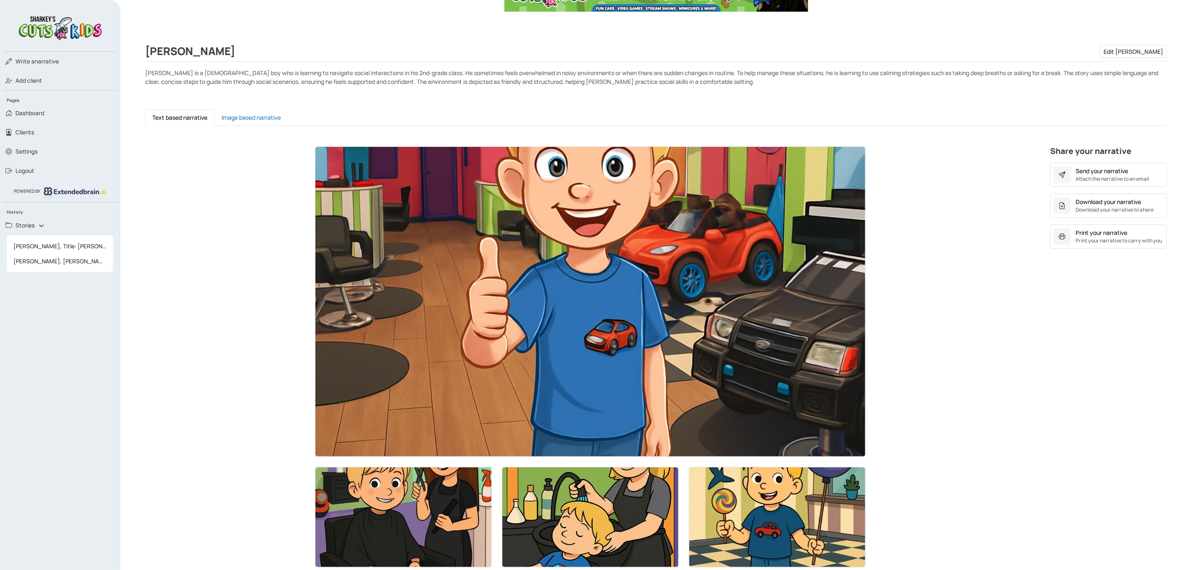 Image resolution: width=1192 pixels, height=570 pixels. I want to click on div: Print your narrative, so click(1102, 232).